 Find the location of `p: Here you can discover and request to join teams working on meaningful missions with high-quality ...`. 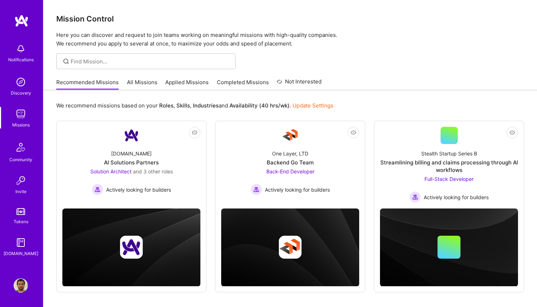

p: Here you can discover and request to join teams working on meaningful missions with high-quality ... is located at coordinates (290, 39).